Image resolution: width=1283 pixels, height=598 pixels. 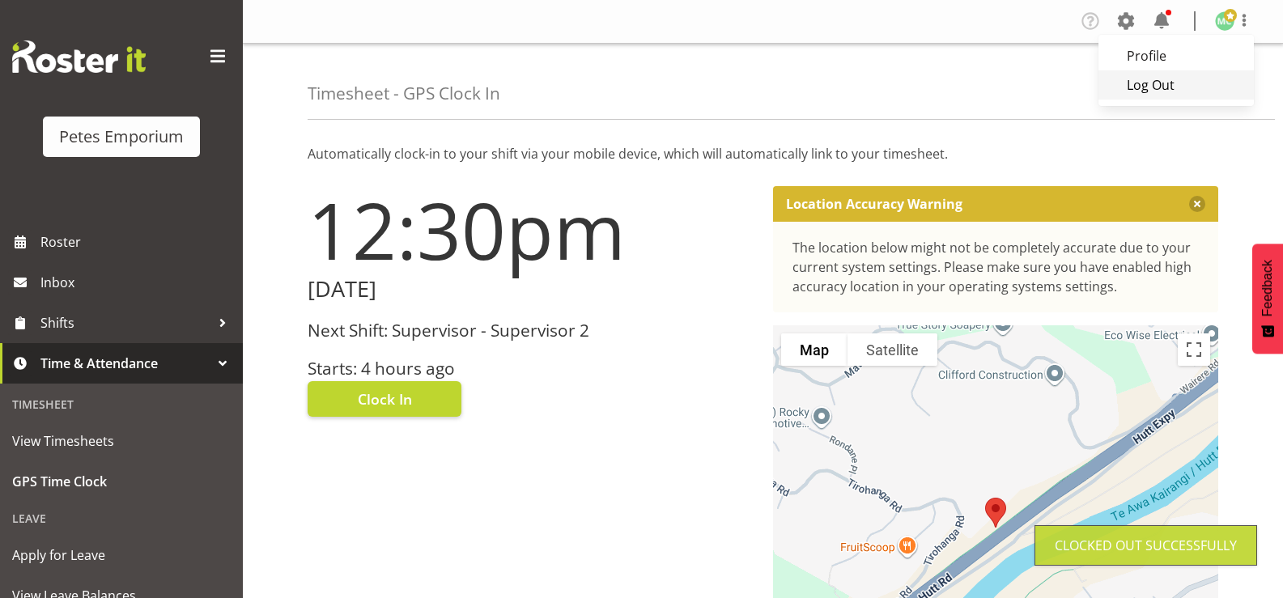 I want to click on button: Close message, so click(x=1198, y=204).